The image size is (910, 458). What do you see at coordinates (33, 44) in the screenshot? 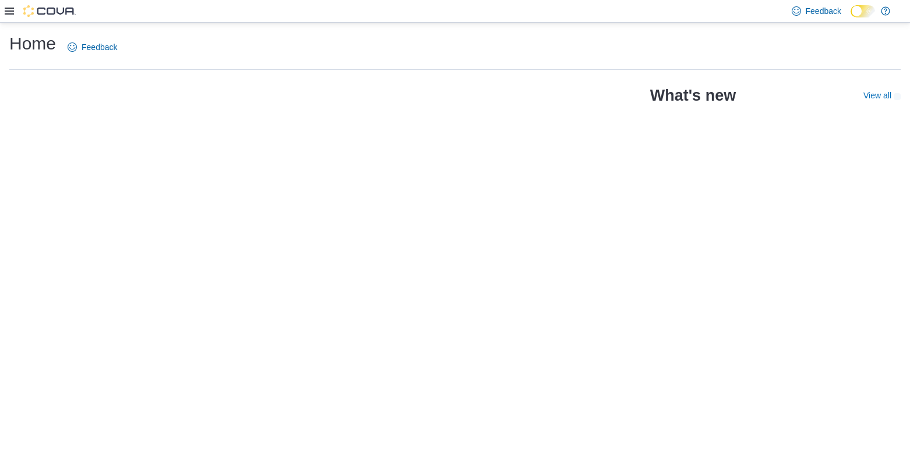
I see `h1: Home` at bounding box center [33, 44].